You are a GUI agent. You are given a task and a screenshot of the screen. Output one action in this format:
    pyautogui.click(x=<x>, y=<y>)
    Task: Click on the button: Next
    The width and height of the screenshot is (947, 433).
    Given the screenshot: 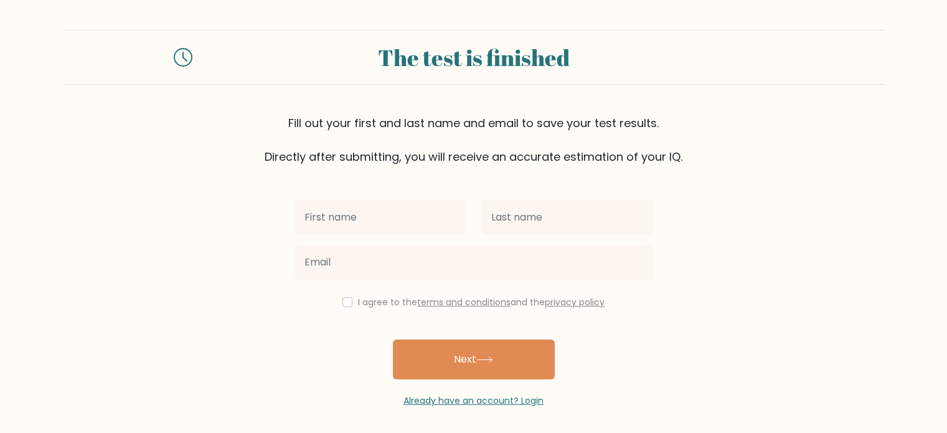 What is the action you would take?
    pyautogui.click(x=474, y=359)
    